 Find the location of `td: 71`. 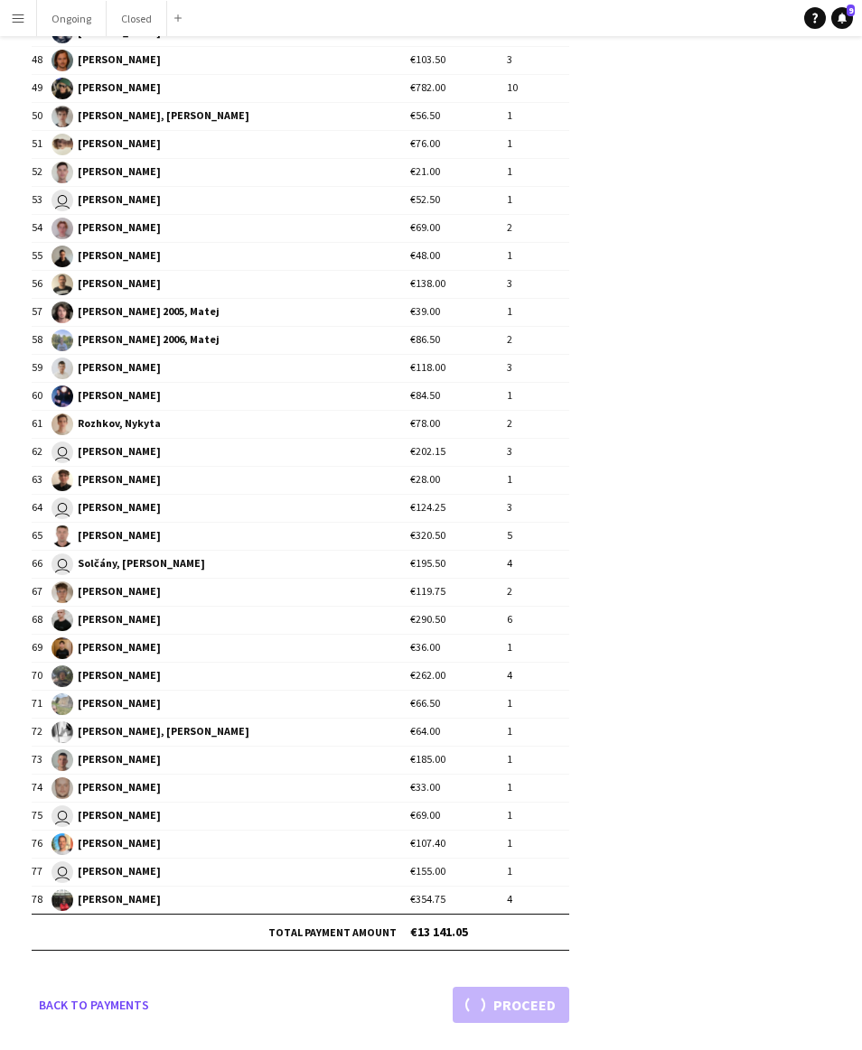

td: 71 is located at coordinates (42, 703).